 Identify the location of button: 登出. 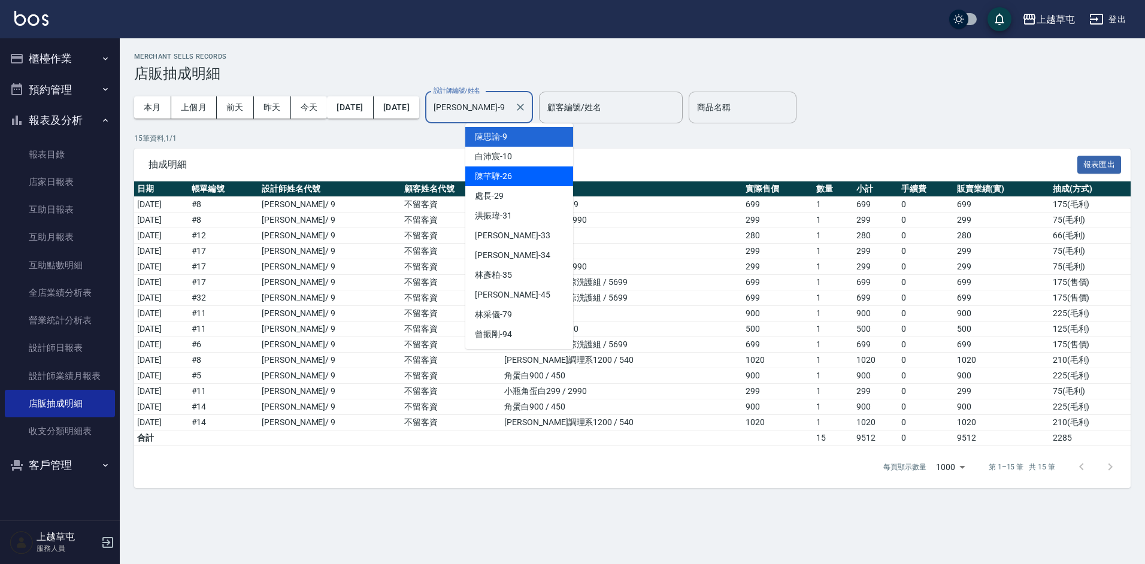
(1107, 19).